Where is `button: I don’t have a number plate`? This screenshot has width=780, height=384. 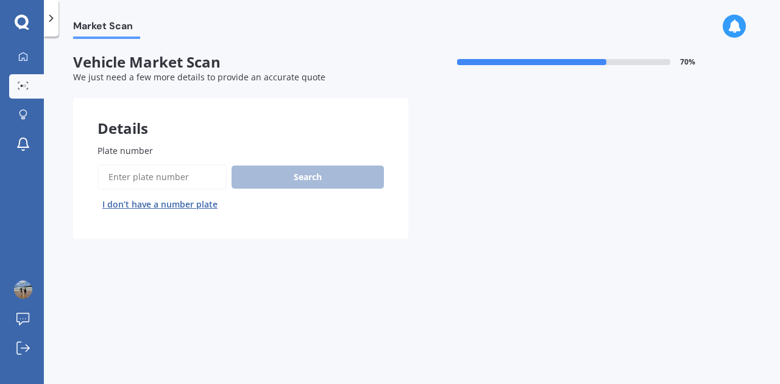
button: I don’t have a number plate is located at coordinates (160, 205).